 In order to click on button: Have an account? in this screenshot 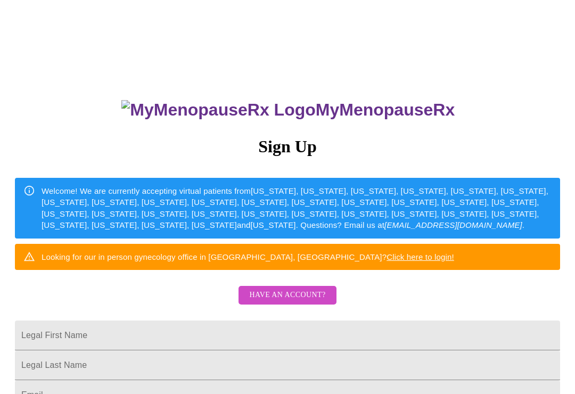, I will do `click(287, 295)`.